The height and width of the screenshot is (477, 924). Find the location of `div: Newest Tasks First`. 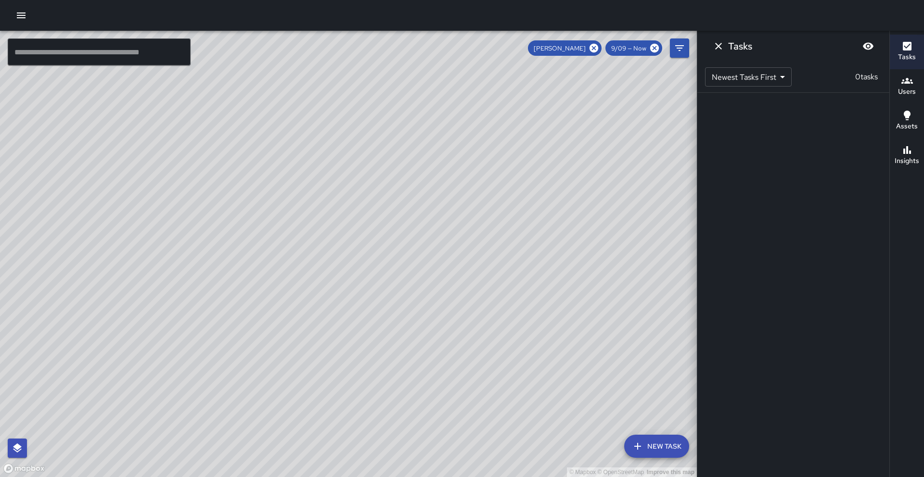

div: Newest Tasks First is located at coordinates (748, 77).